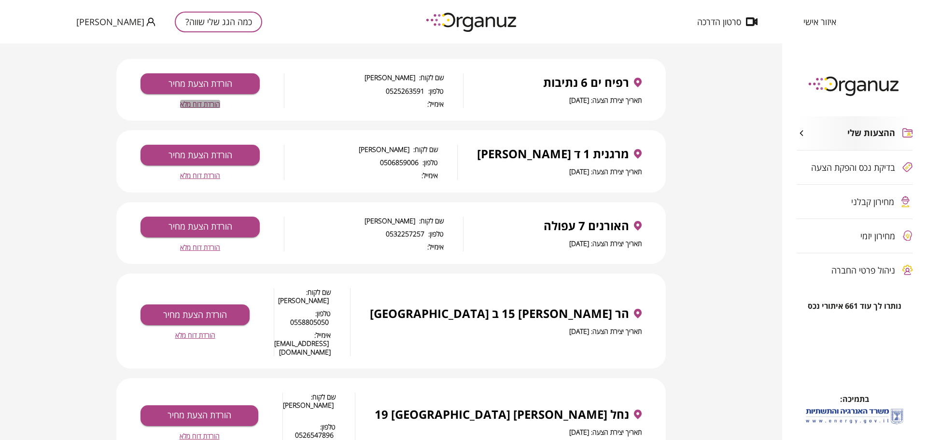 The width and height of the screenshot is (927, 440). Describe the element at coordinates (218, 22) in the screenshot. I see `button: כמה הגג שלי שווה?` at that location.